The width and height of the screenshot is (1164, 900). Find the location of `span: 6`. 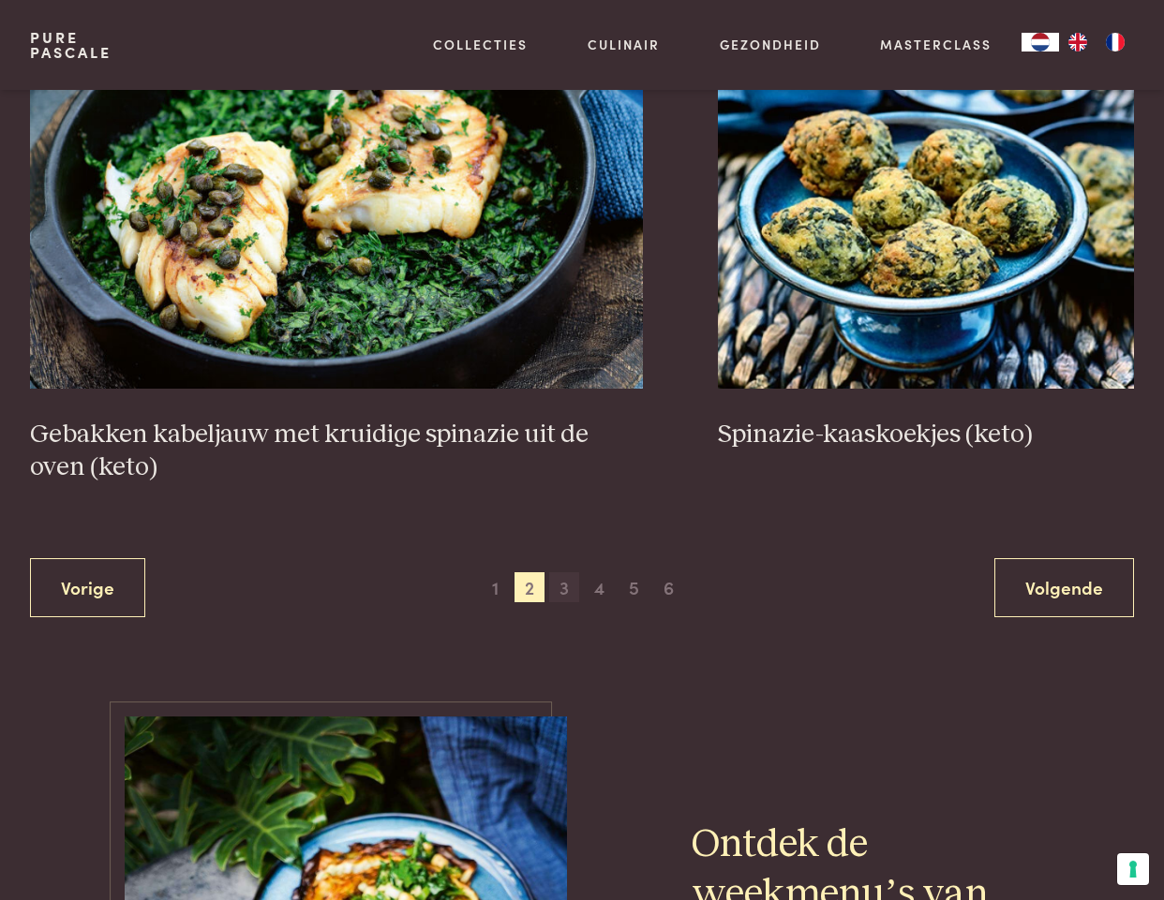

span: 6 is located at coordinates (669, 587).